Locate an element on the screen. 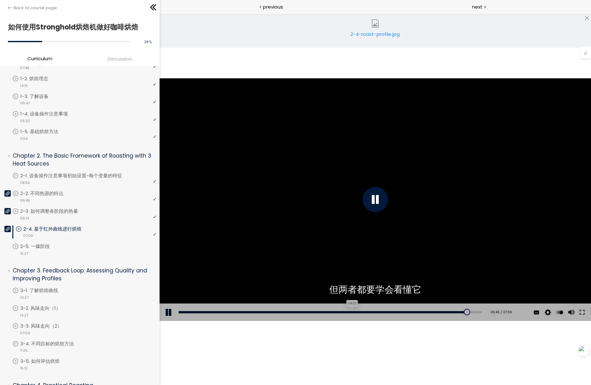 Image resolution: width=591 pixels, height=385 pixels. p: 2-1. 设备操作注意事项初始设置-每个变量的特征 is located at coordinates (77, 176).